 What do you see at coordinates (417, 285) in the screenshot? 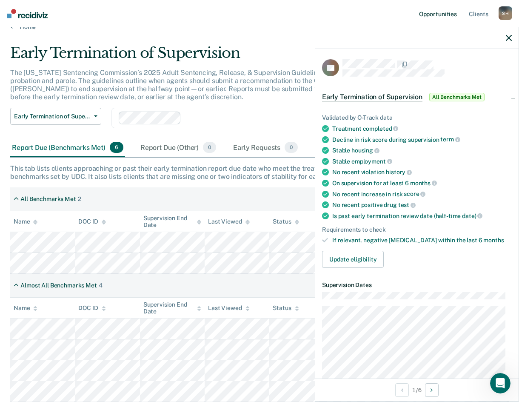
I see `dt: Supervision Dates` at bounding box center [417, 285].